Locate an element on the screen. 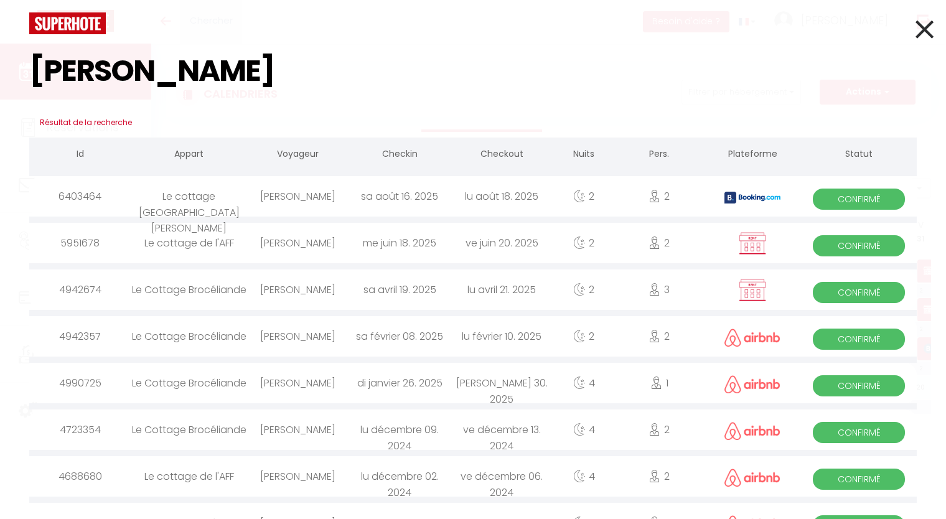 The width and height of the screenshot is (946, 519). div: lu août 18. 2025 is located at coordinates (502, 196).